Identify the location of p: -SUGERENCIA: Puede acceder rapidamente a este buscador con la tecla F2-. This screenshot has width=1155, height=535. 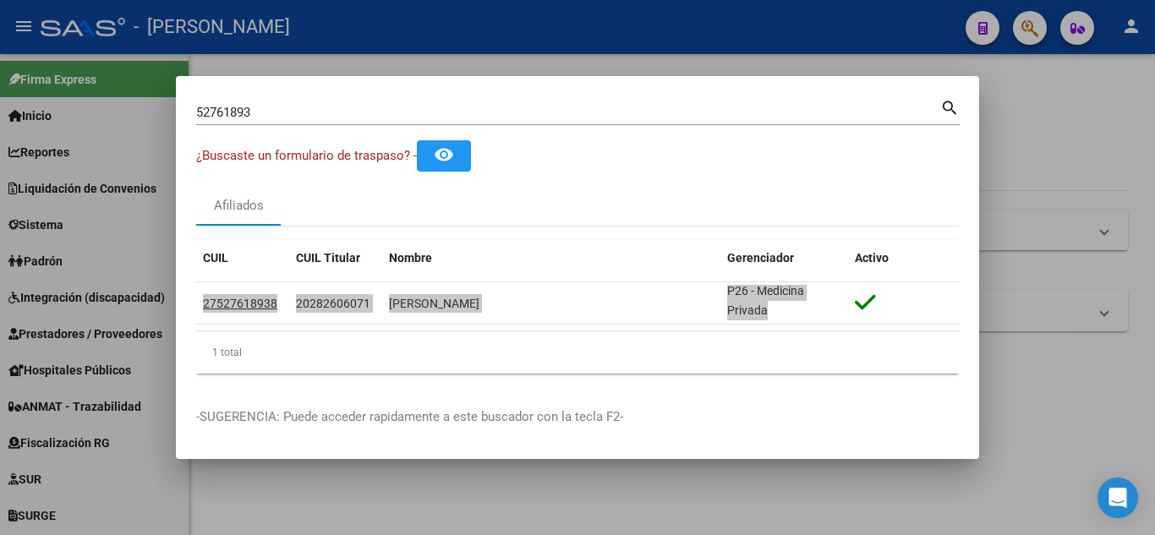
(578, 417).